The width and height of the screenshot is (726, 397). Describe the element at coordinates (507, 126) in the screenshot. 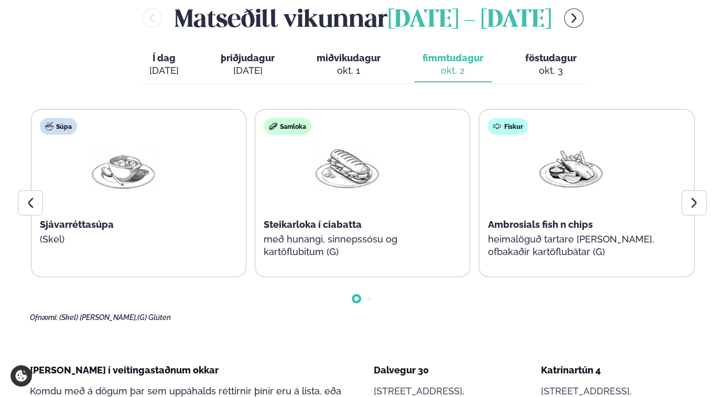

I see `div: Fiskur` at that location.